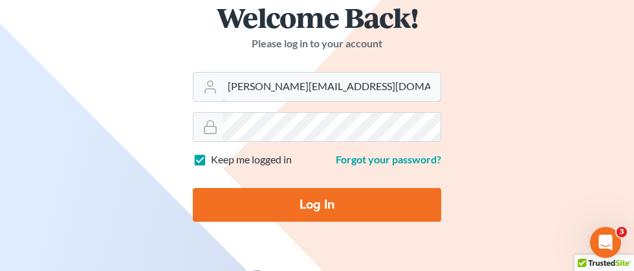  I want to click on label: Keep me logged in, so click(251, 159).